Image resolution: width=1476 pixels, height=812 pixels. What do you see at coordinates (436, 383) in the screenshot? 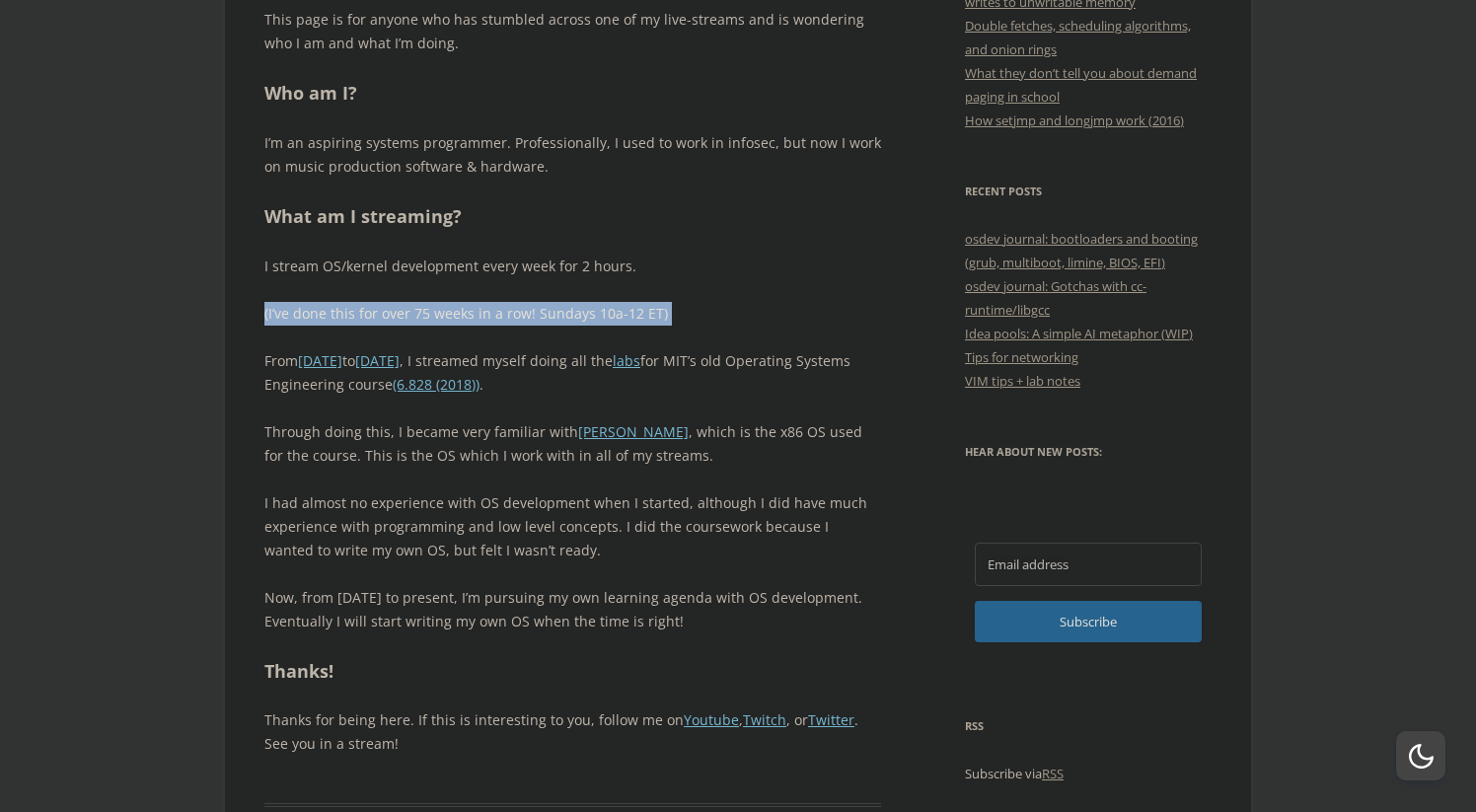
I see `a: (6.828 (2018))` at bounding box center [436, 383].